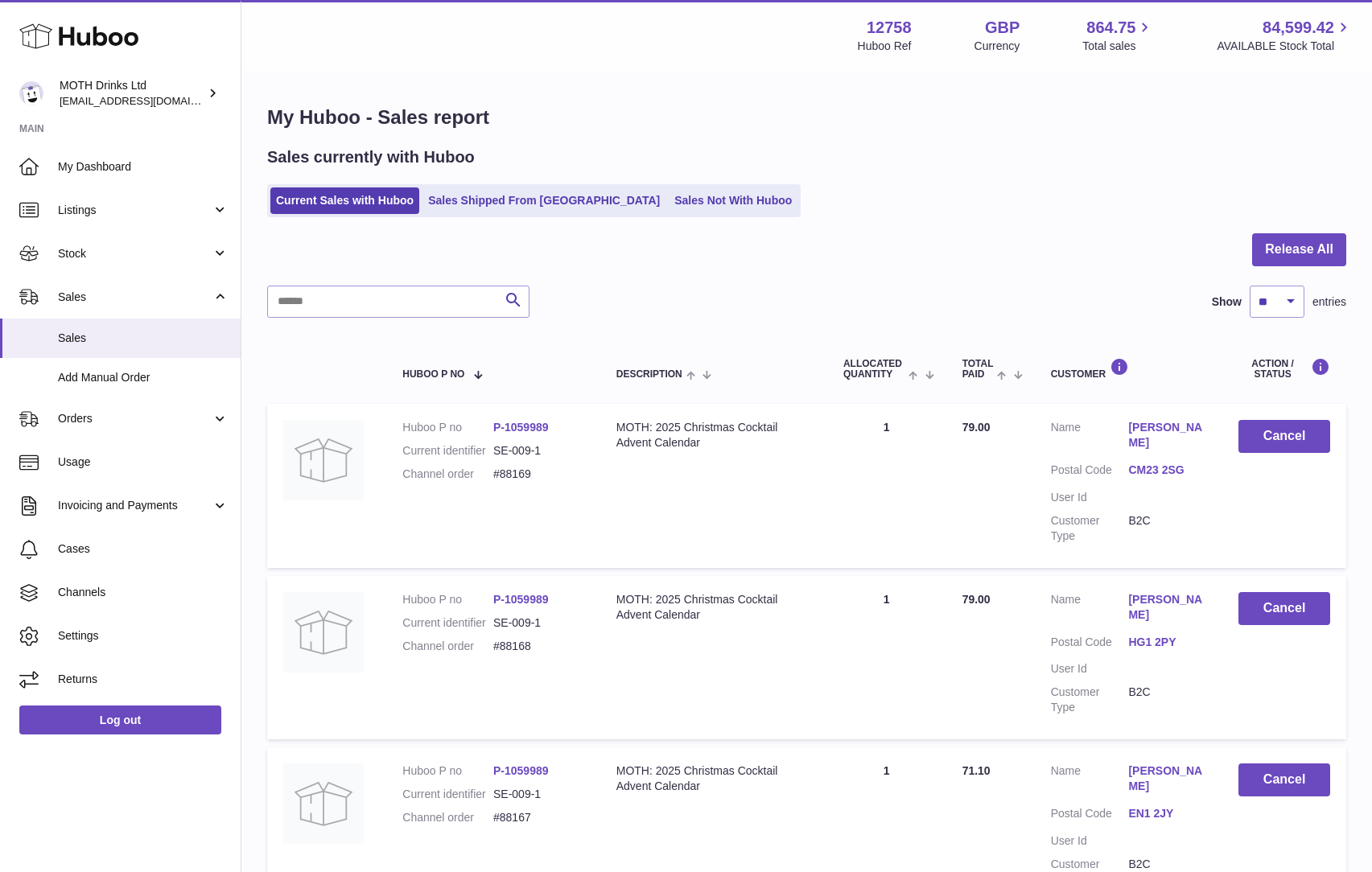 This screenshot has width=1372, height=872. Describe the element at coordinates (1284, 36) in the screenshot. I see `a: 84,599.42 AVAILABLE Stock Total` at that location.